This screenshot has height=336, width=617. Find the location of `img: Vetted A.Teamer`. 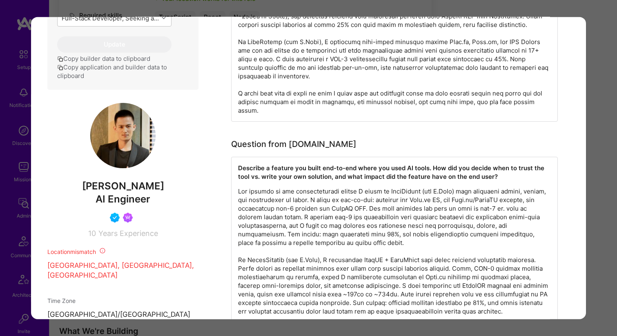

img: Vetted A.Teamer is located at coordinates (115, 217).